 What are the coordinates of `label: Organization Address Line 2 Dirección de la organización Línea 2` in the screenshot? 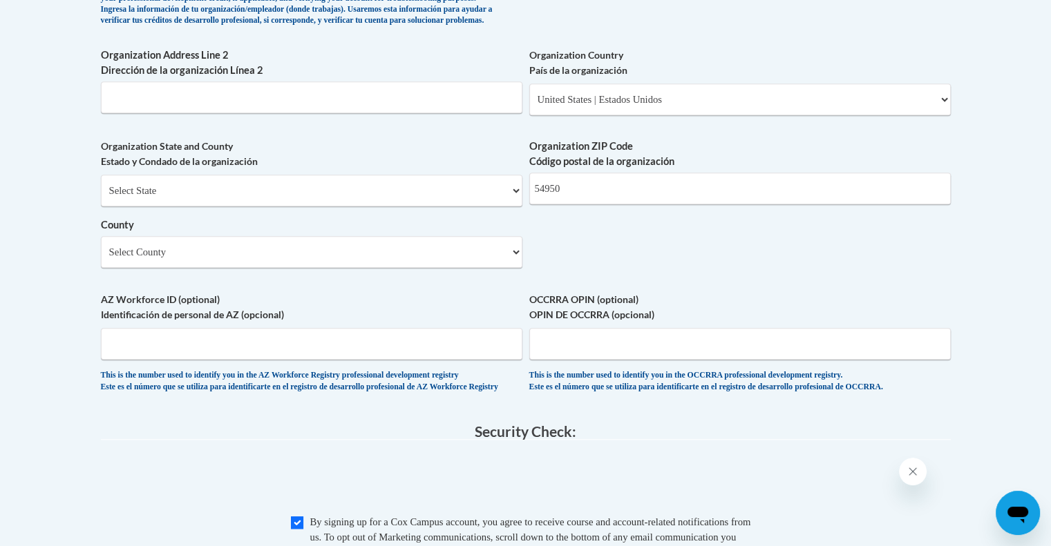 It's located at (312, 63).